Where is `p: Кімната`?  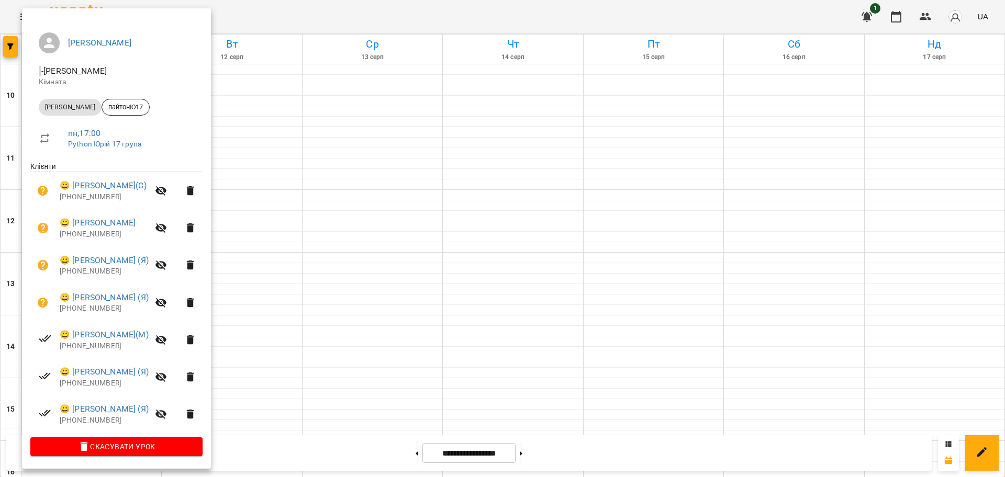
p: Кімната is located at coordinates (116, 82).